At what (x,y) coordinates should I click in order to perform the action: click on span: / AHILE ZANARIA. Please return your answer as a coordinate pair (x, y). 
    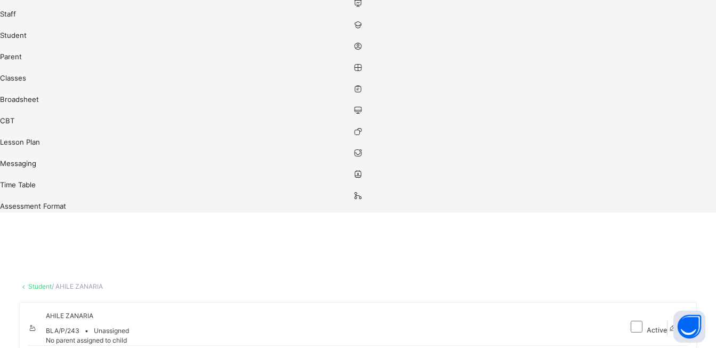
    Looking at the image, I should click on (77, 286).